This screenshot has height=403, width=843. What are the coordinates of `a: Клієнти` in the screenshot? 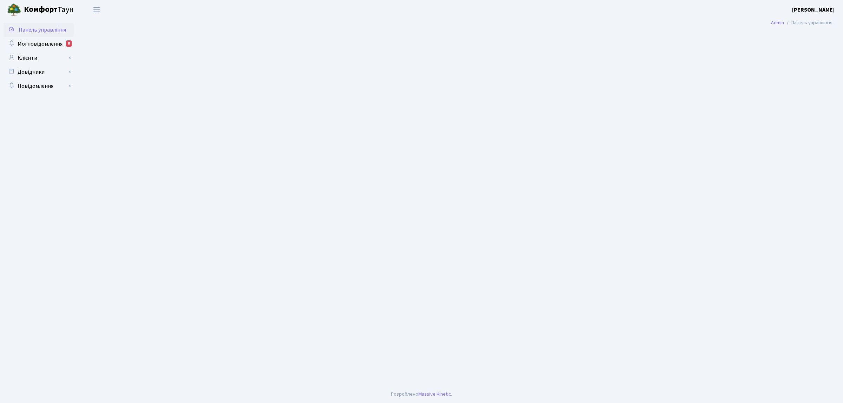 It's located at (39, 58).